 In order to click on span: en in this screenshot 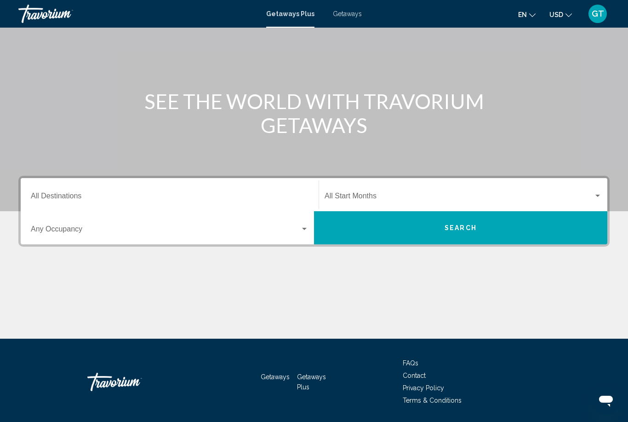, I will do `click(523, 15)`.